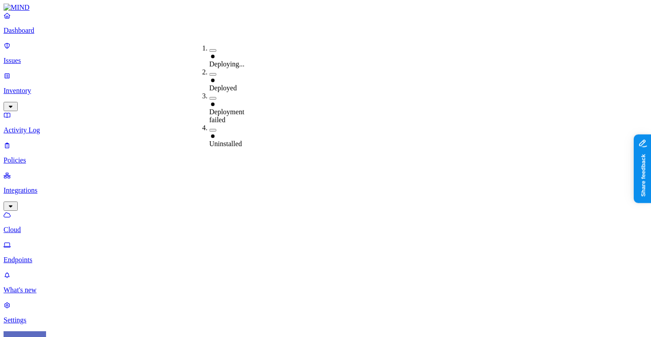 Image resolution: width=651 pixels, height=337 pixels. I want to click on a: Activity Log, so click(326, 123).